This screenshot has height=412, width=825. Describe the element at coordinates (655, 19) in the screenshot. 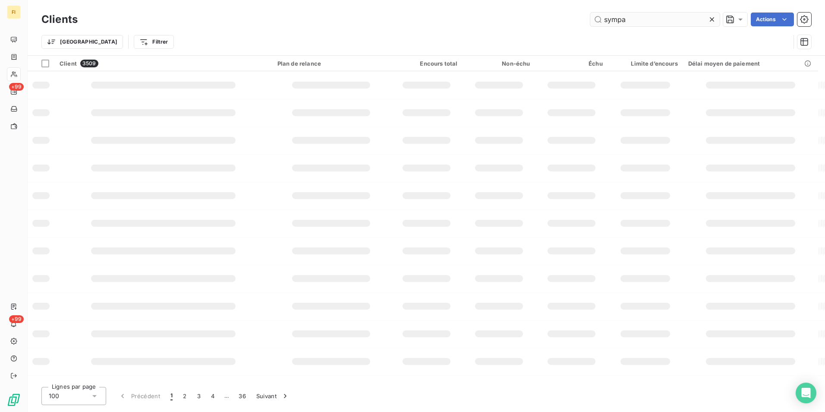

I see `input: Rechercher` at that location.